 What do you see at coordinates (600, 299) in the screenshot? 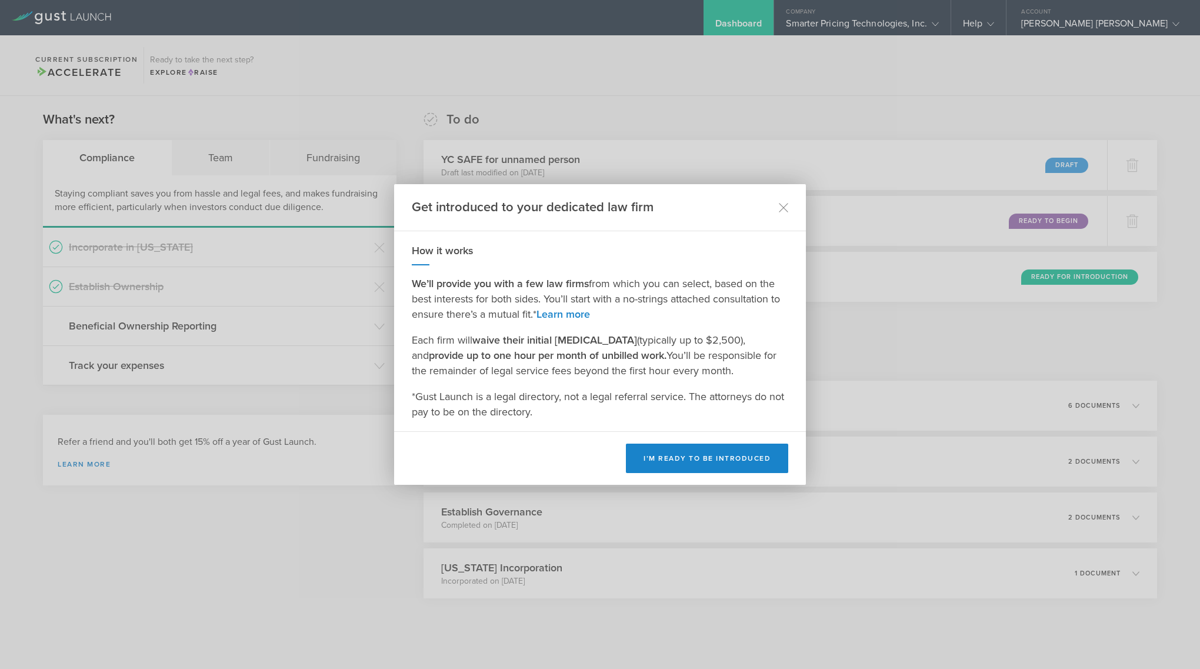
I see `p: from which you can select, based on the best interests for both sides. You’ll start with a no-str...` at bounding box center [600, 299].